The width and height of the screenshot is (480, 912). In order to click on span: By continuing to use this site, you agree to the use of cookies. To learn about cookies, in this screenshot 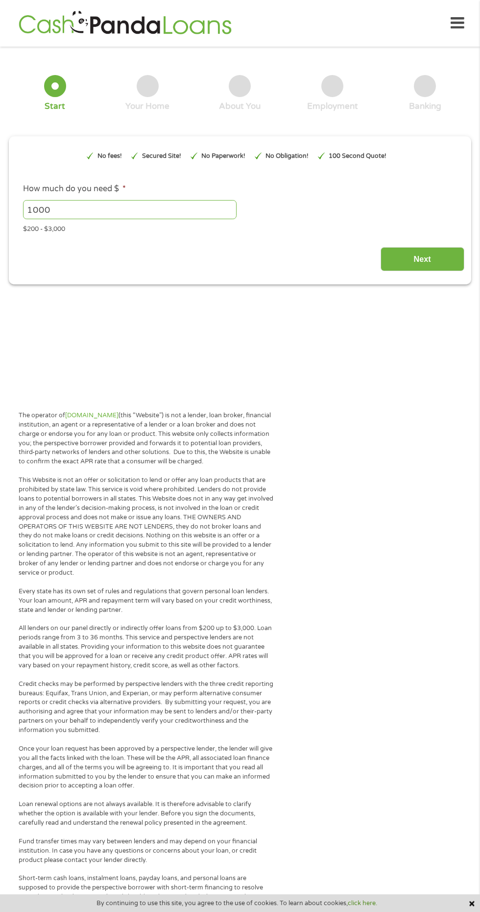, I will do `click(237, 903)`.